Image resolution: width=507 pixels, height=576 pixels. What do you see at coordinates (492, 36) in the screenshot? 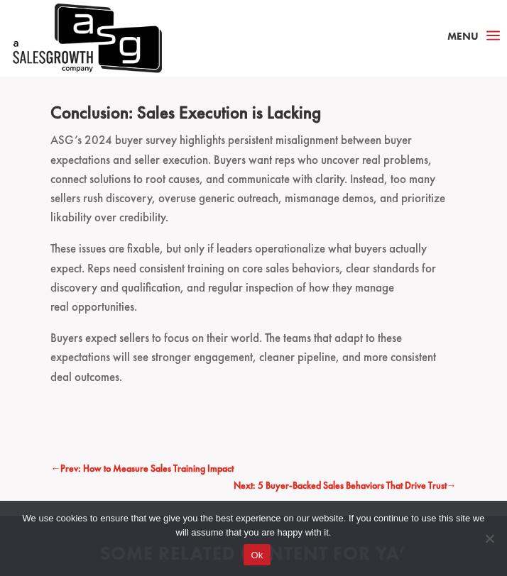
I see `span: a` at bounding box center [492, 36].